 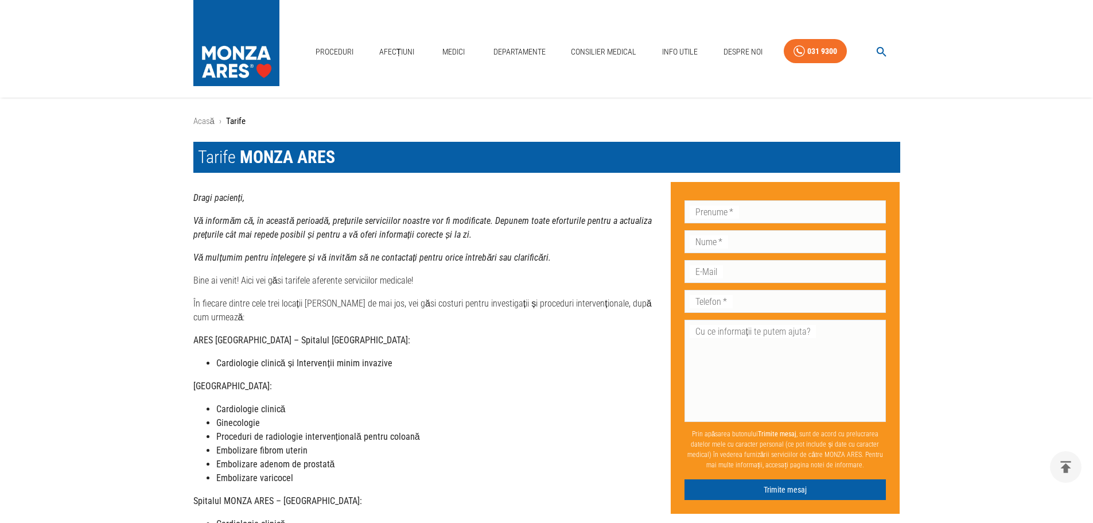 I want to click on strong: Embolizare fibrom uterin, so click(x=262, y=450).